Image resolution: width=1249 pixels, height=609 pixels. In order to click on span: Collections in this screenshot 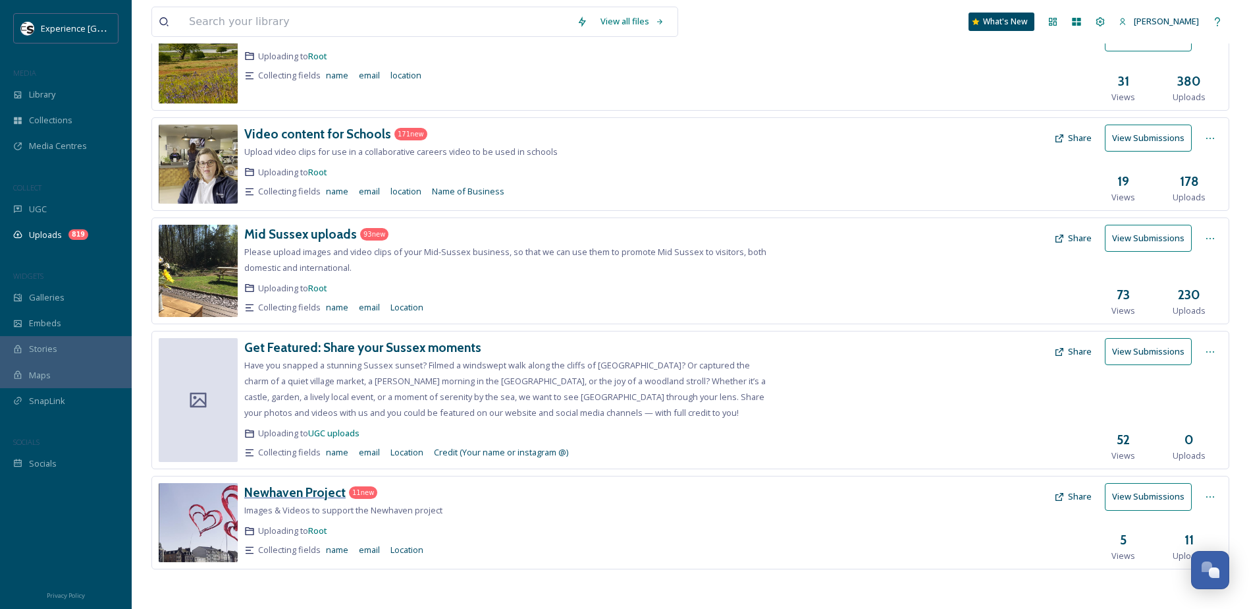, I will do `click(51, 120)`.